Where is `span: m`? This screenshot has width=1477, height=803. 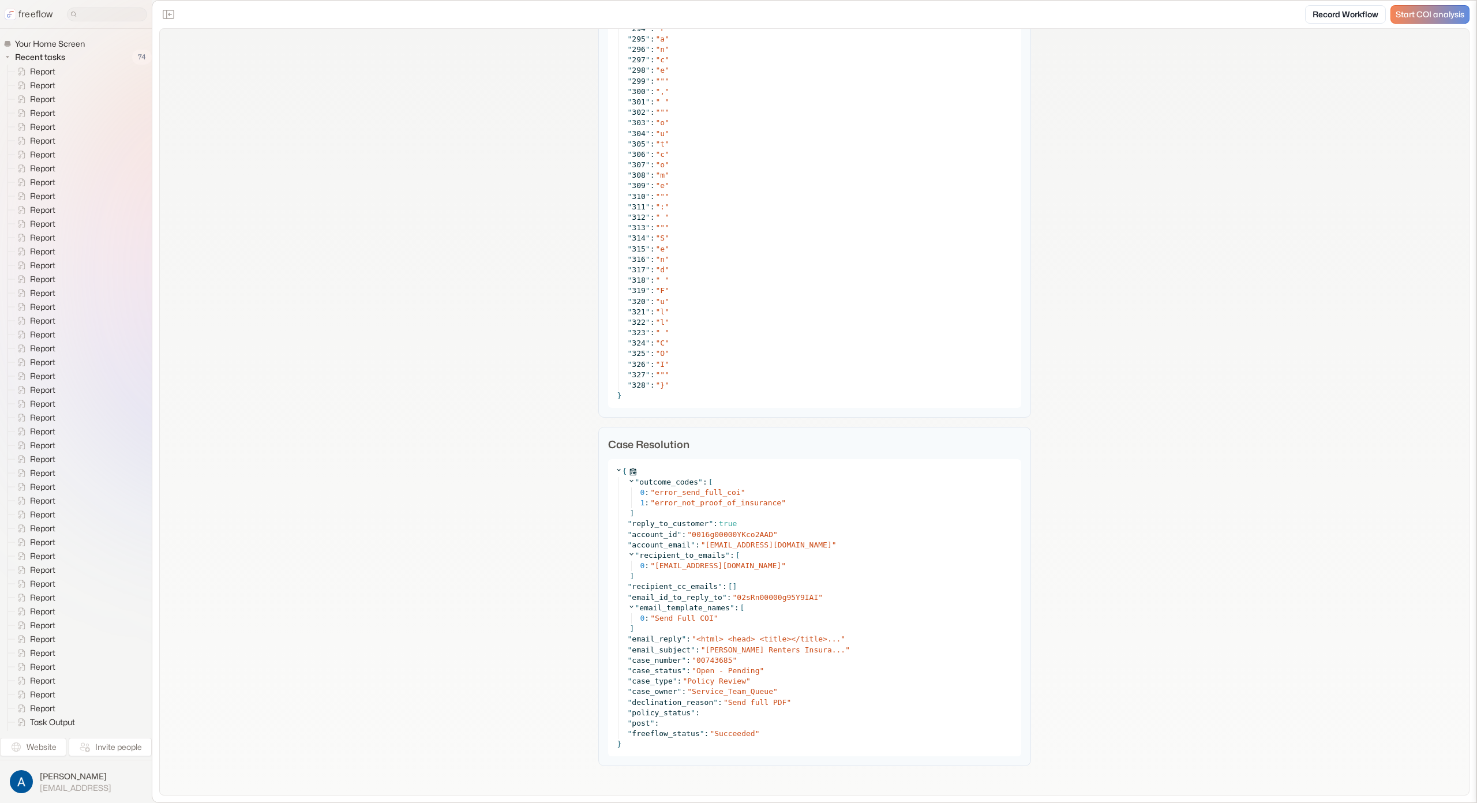
span: m is located at coordinates (663, 175).